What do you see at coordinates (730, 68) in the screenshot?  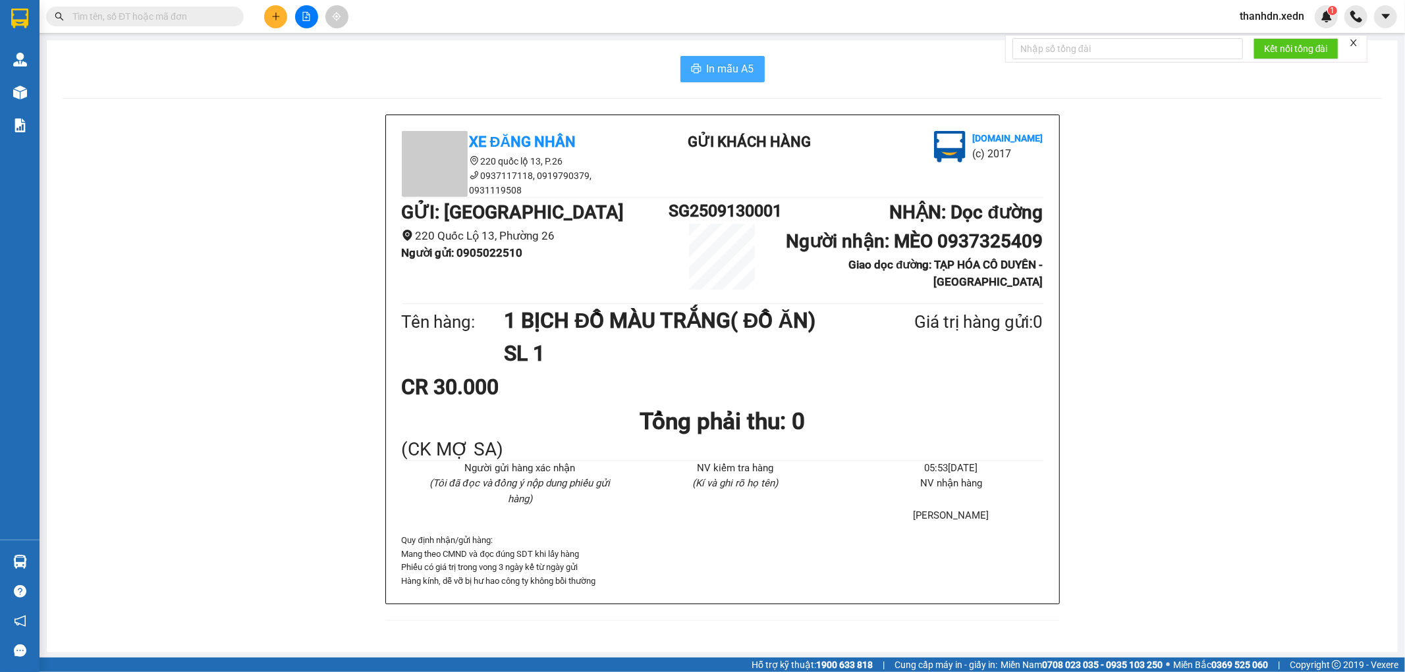 I see `span: In mẫu A5` at bounding box center [730, 68].